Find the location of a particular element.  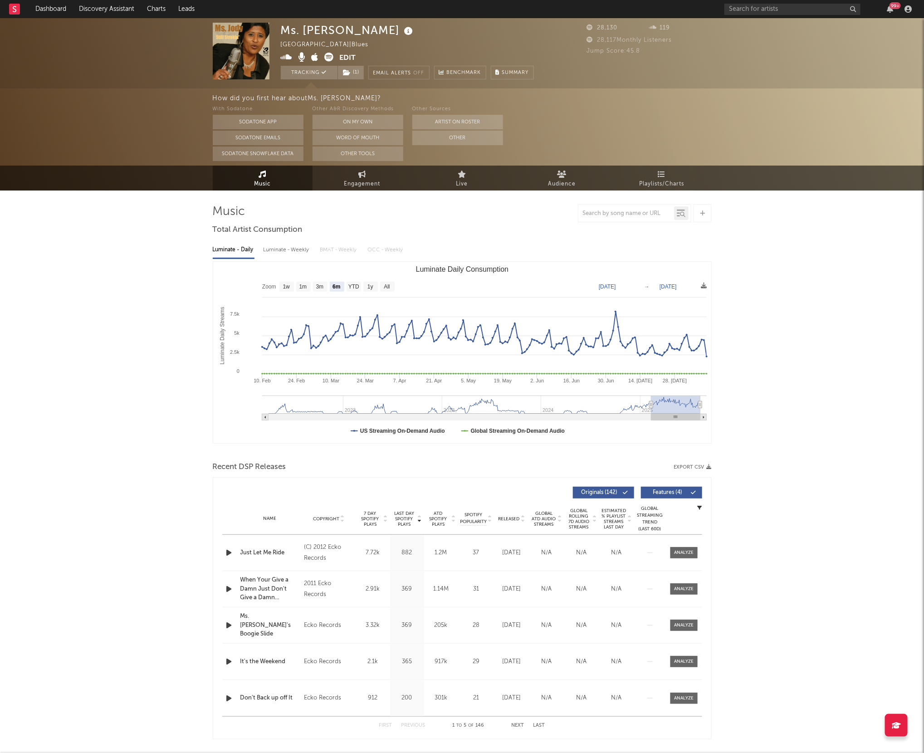

span: Jump Score: 45.8 is located at coordinates (613, 51).